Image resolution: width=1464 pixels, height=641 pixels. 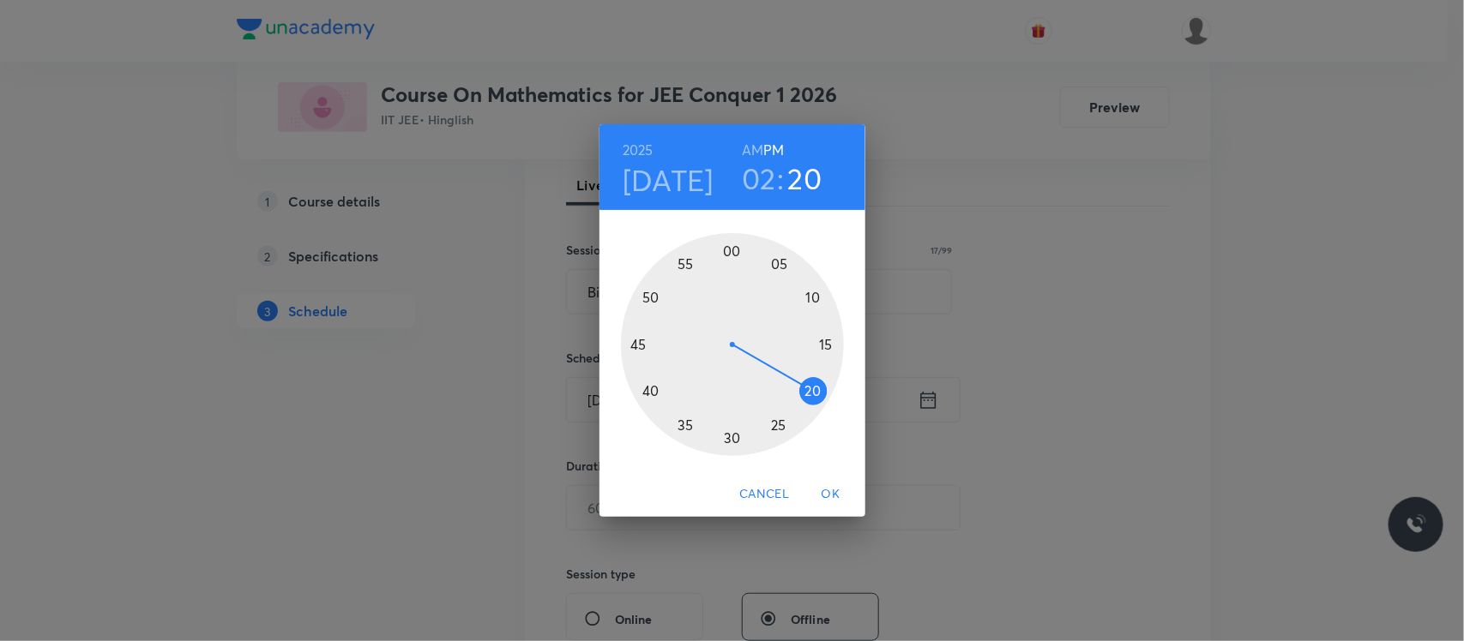 I want to click on button: AM, so click(x=752, y=150).